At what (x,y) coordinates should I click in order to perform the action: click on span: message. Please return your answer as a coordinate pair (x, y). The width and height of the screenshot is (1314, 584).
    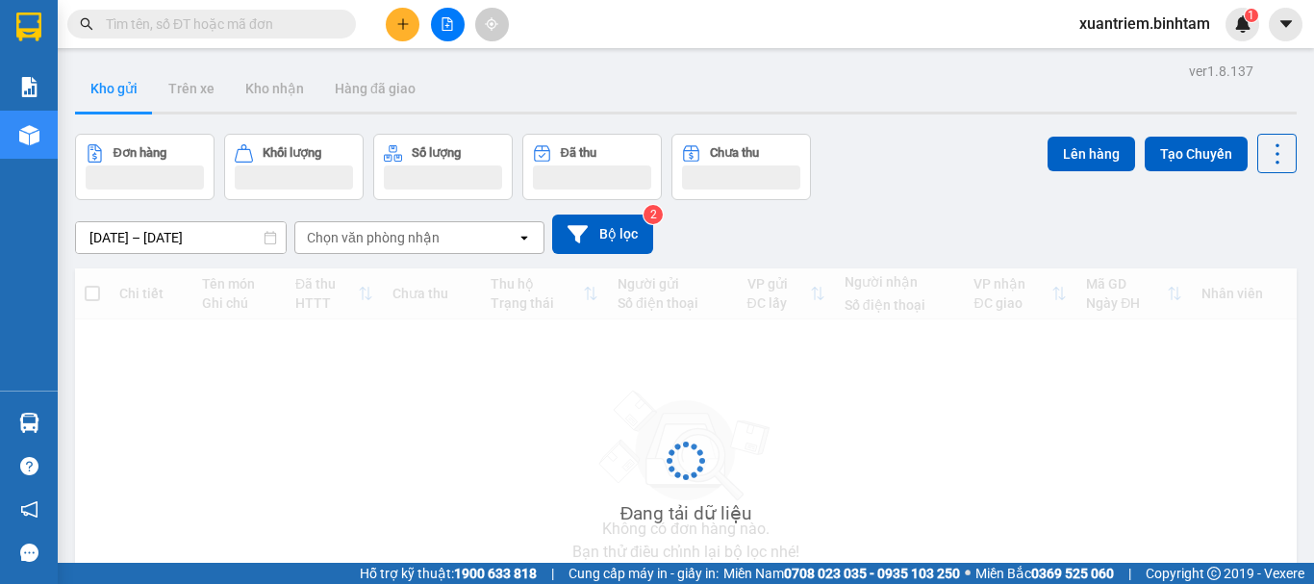
    Looking at the image, I should click on (29, 552).